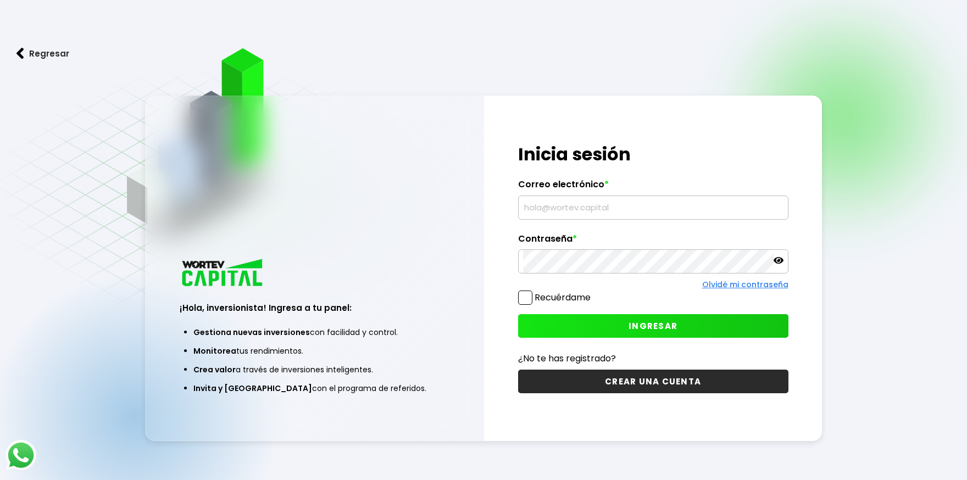  Describe the element at coordinates (223, 274) in the screenshot. I see `img: logo_wortev_capital` at that location.